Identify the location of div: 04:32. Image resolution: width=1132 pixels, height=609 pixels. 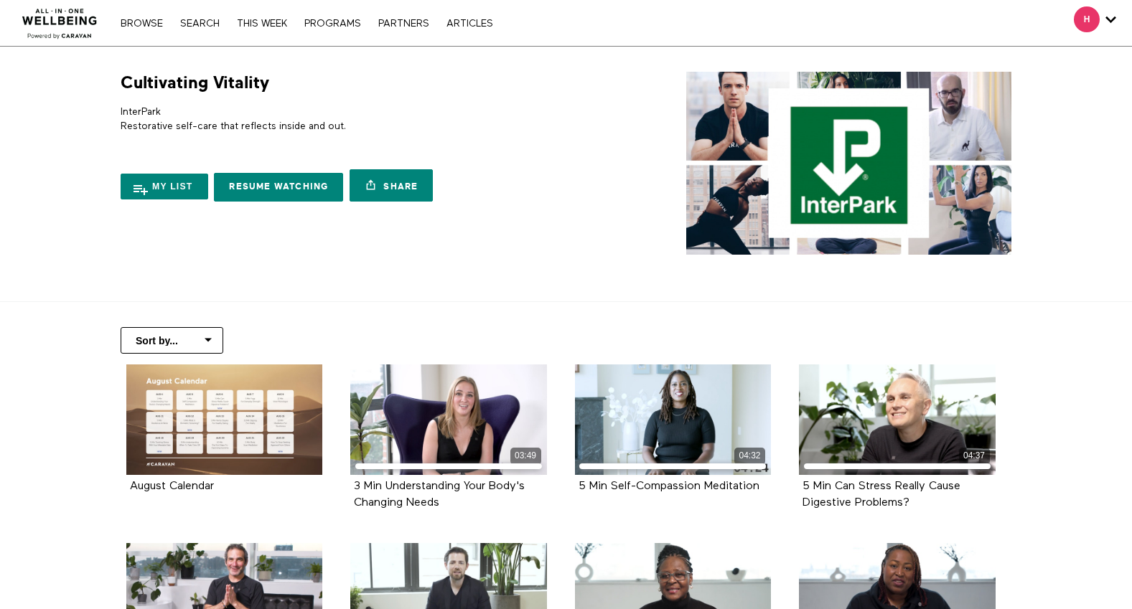
(749, 456).